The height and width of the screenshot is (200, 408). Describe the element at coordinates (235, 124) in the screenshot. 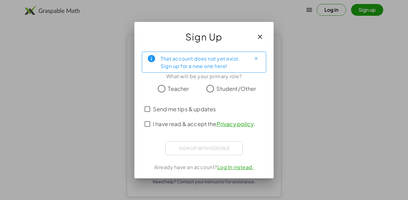

I see `a: Privacy policy` at that location.